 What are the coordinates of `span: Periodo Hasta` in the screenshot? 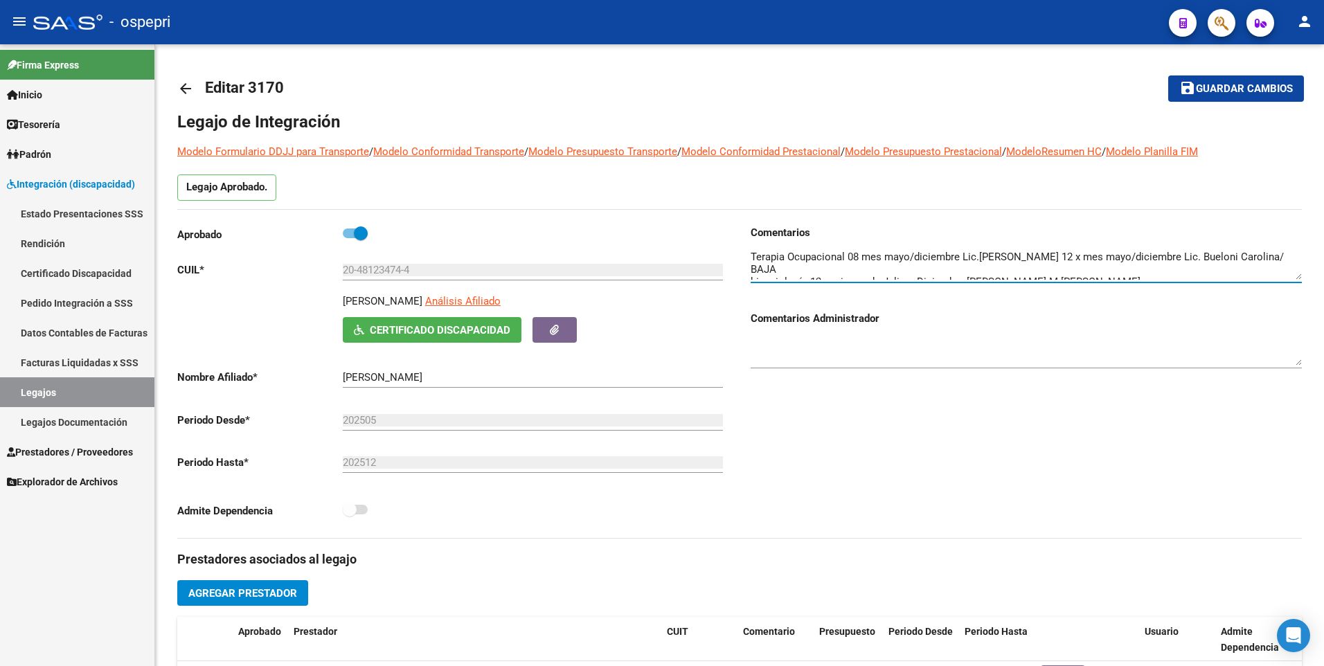 It's located at (996, 632).